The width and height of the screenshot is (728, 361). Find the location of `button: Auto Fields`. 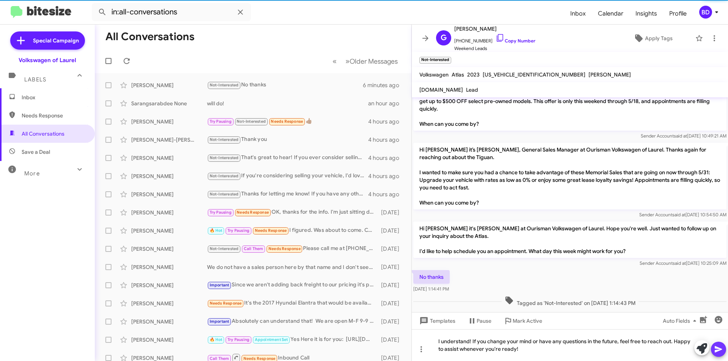

button: Auto Fields is located at coordinates (681, 321).